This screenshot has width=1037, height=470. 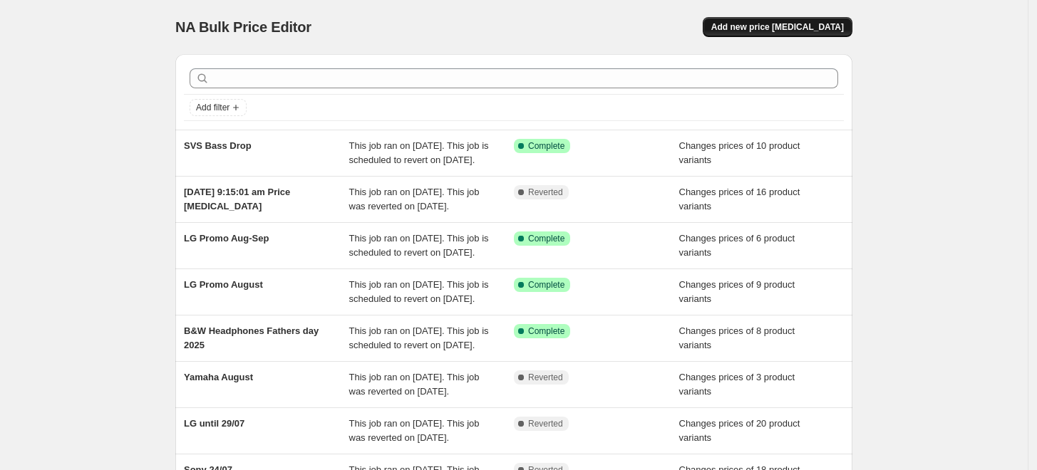 What do you see at coordinates (737, 338) in the screenshot?
I see `span: Changes prices of 8 product variants` at bounding box center [737, 338].